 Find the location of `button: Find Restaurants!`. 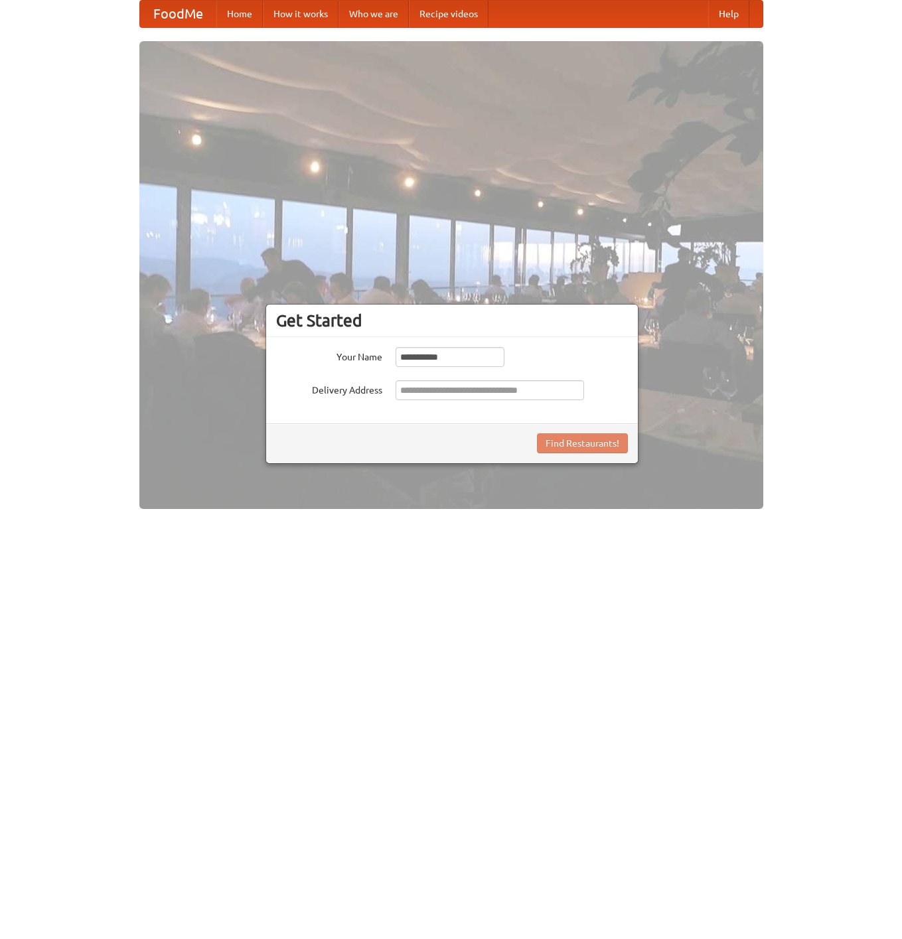

button: Find Restaurants! is located at coordinates (582, 443).